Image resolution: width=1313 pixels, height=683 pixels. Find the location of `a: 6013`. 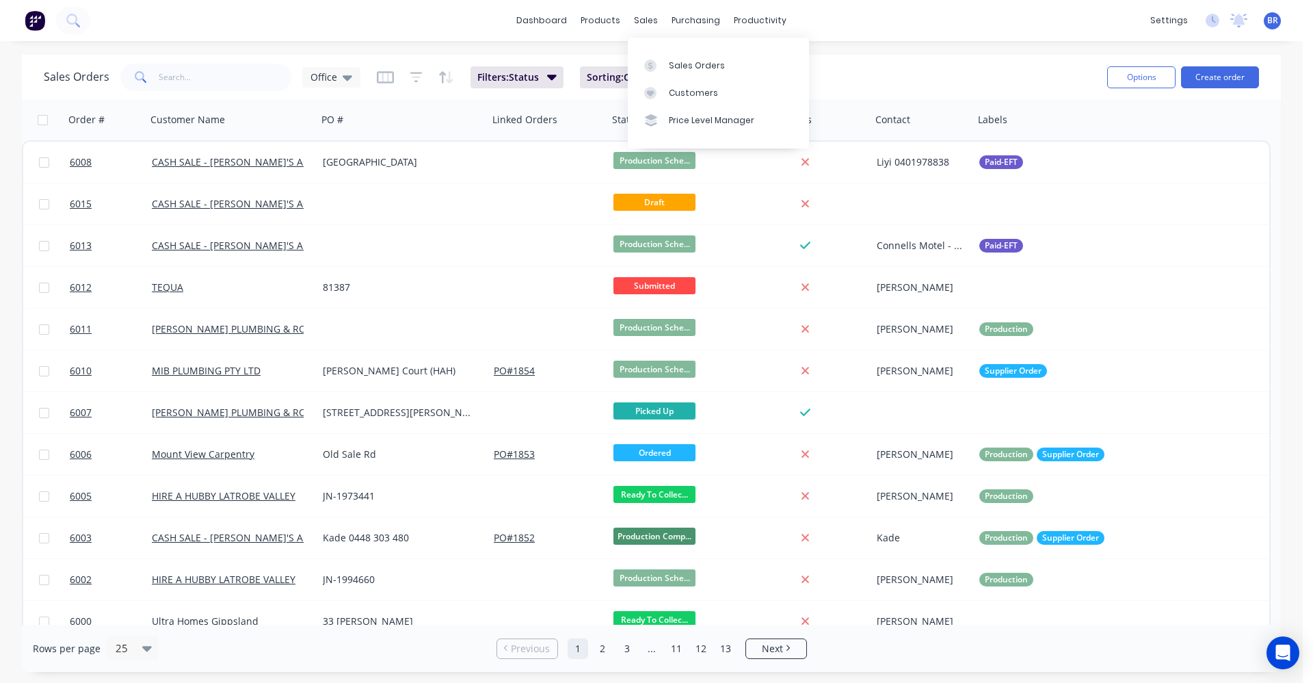

a: 6013 is located at coordinates (111, 246).